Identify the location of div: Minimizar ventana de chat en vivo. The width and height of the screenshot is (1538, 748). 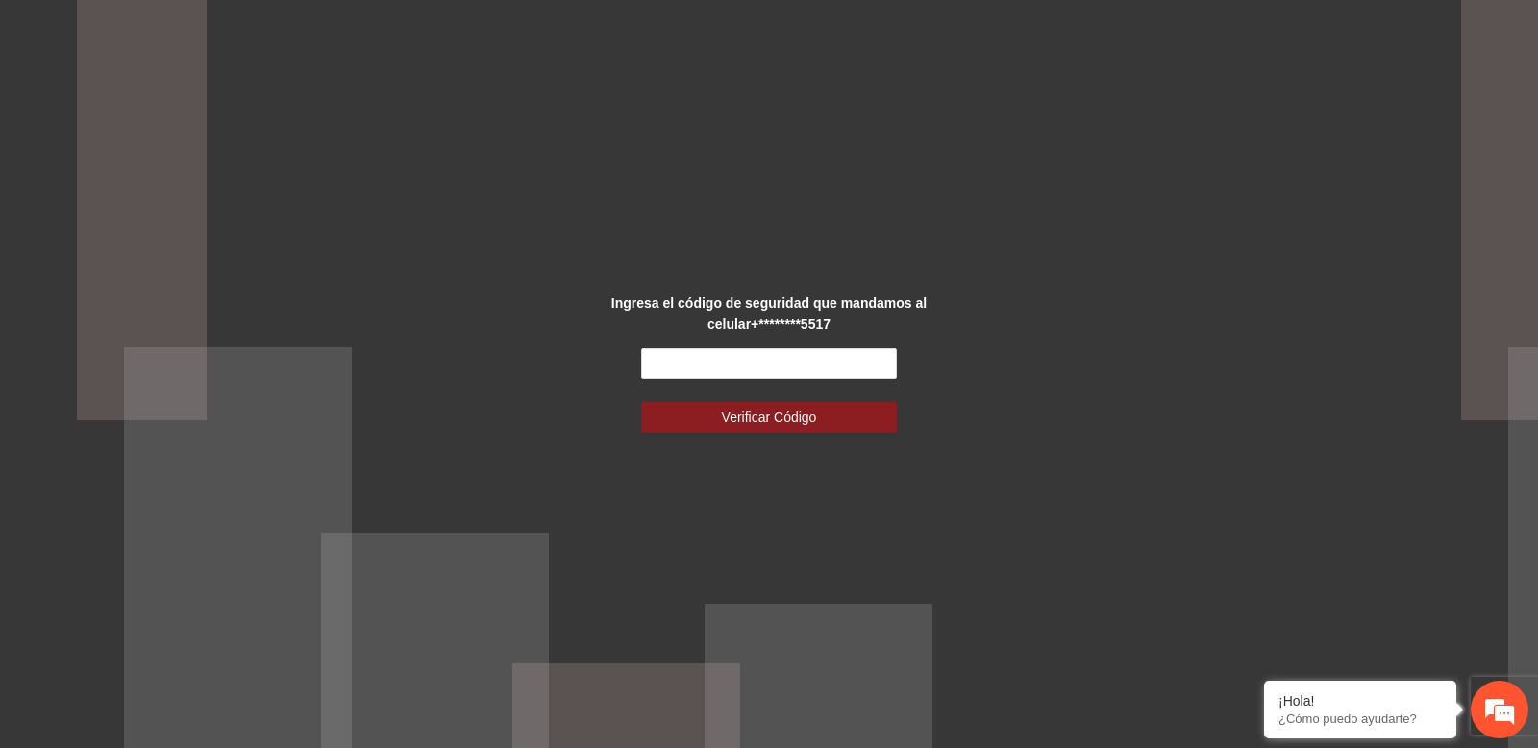
(338, 33).